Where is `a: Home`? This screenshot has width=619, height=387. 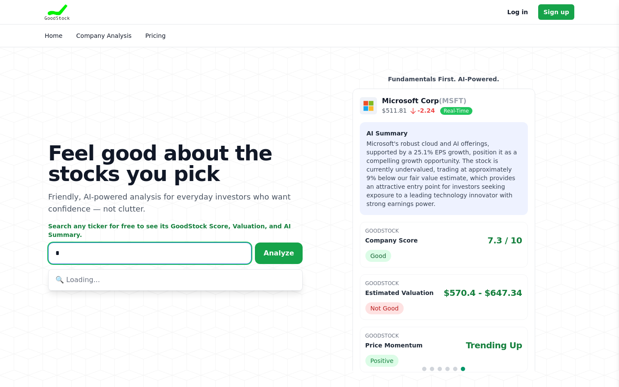
a: Home is located at coordinates (53, 36).